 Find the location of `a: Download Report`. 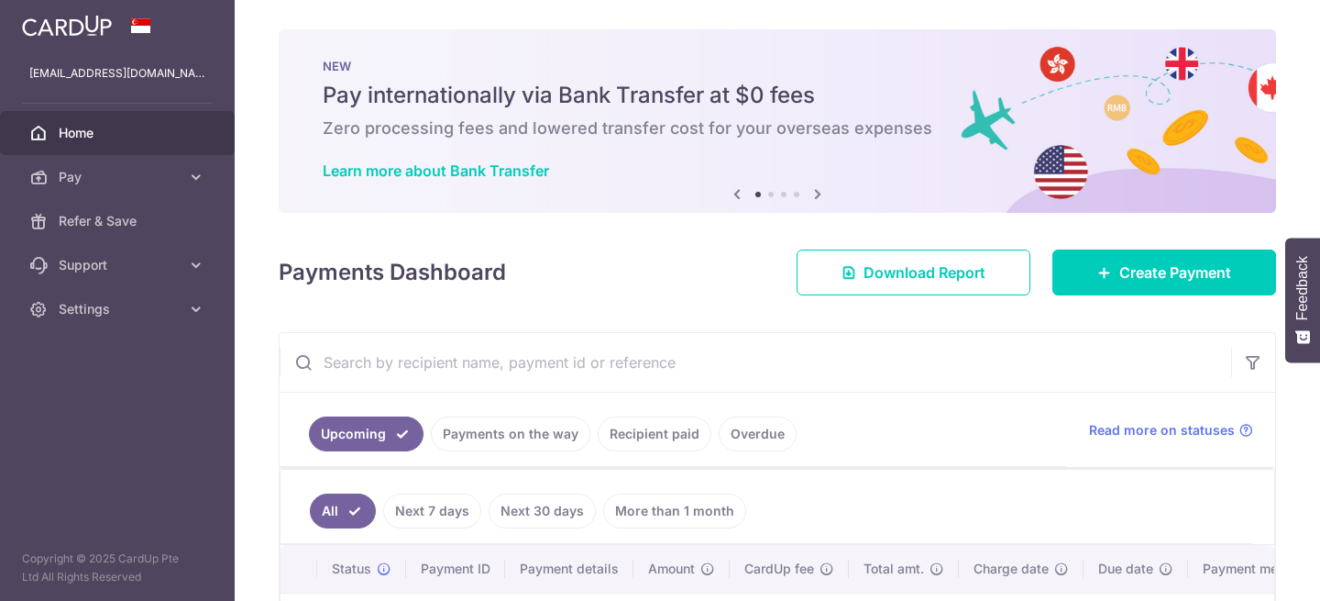

a: Download Report is located at coordinates (913, 272).